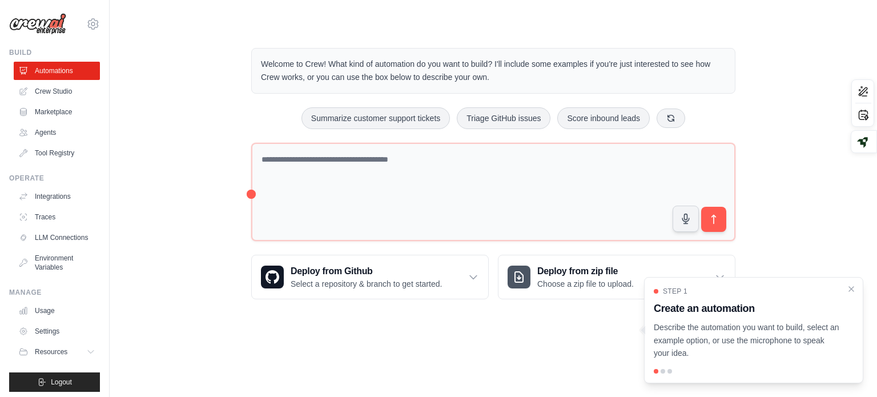 This screenshot has height=397, width=877. Describe the element at coordinates (747, 340) in the screenshot. I see `p: Describe the automation you want to build, select an example option, or use the microphone to spe...` at that location.